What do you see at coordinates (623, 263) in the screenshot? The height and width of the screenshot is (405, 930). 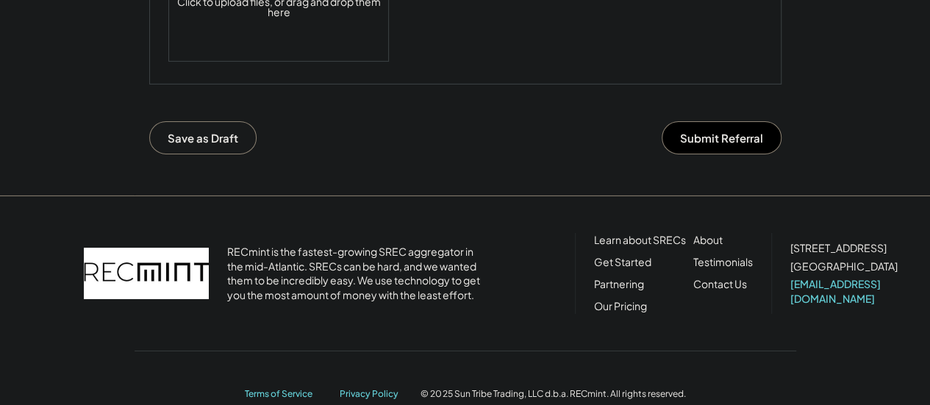 I see `a: Get Started` at bounding box center [623, 263].